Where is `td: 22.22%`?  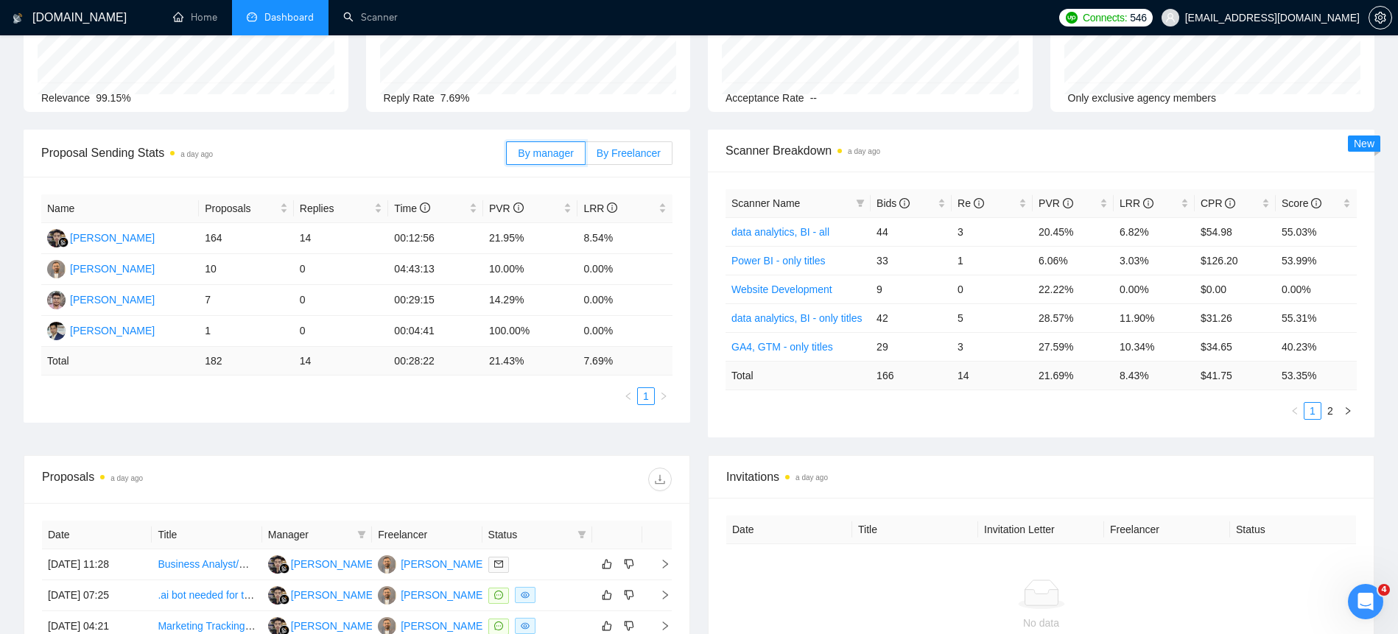 td: 22.22% is located at coordinates (1073, 289).